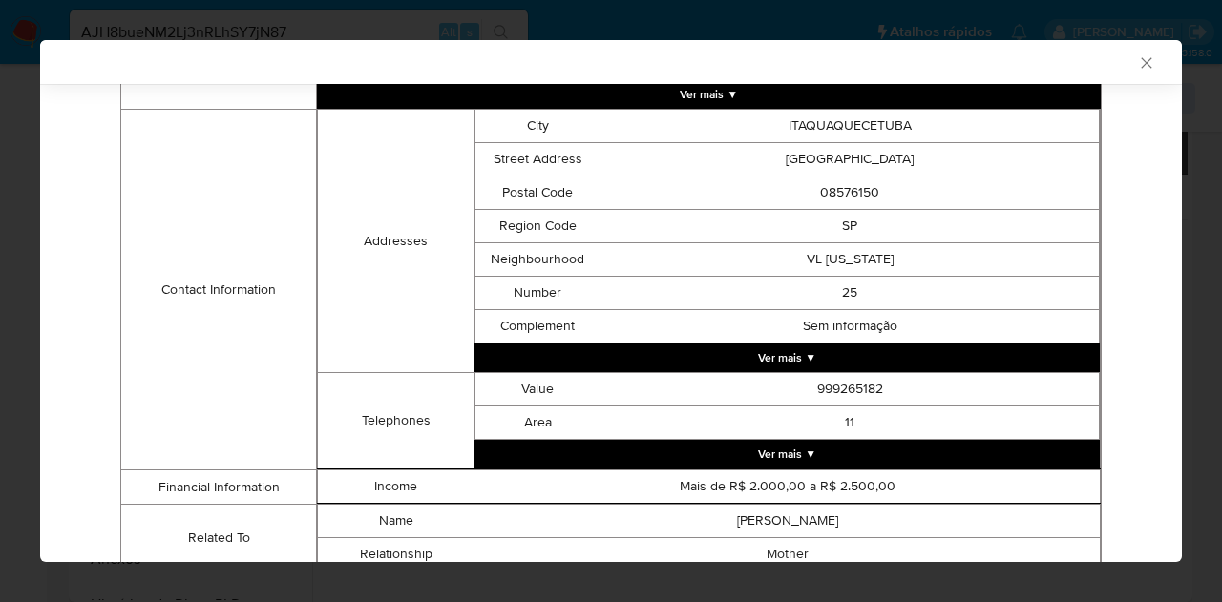 This screenshot has height=602, width=1222. I want to click on button: Fechar a janela, so click(1145, 62).